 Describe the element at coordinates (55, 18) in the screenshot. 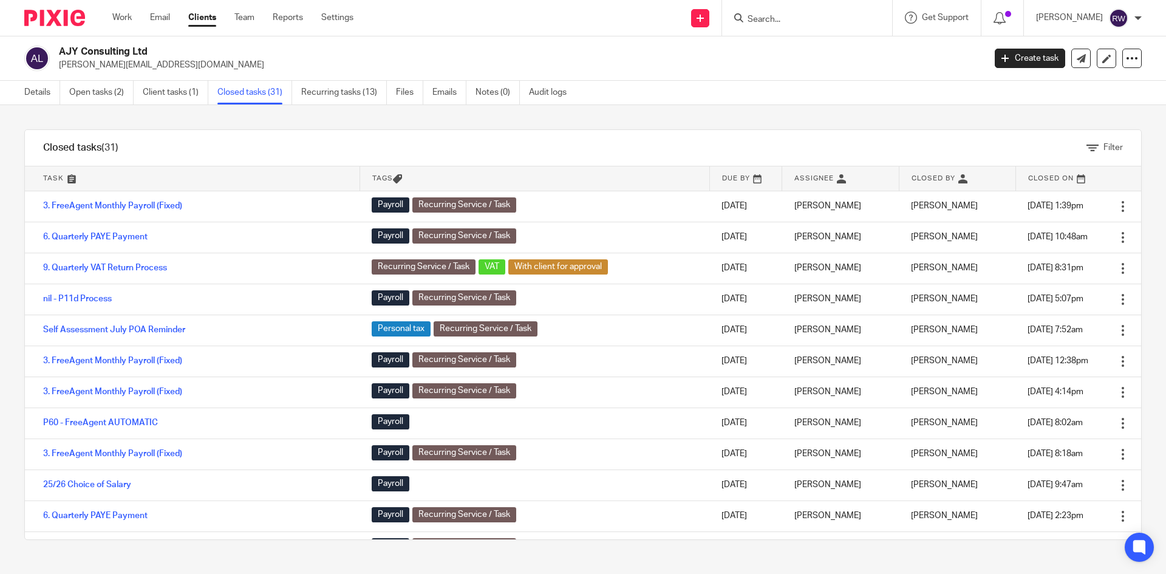

I see `img: Pixie` at that location.